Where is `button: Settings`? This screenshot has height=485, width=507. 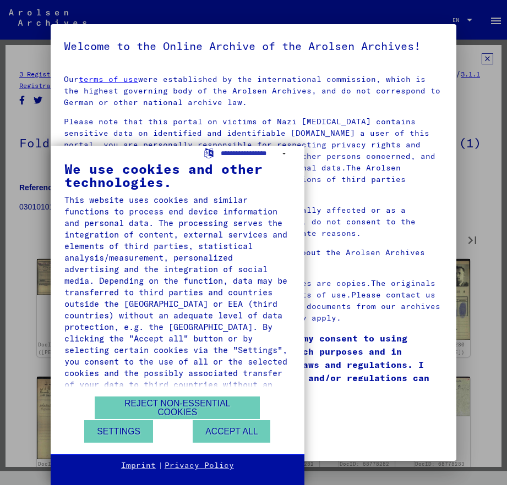
button: Settings is located at coordinates (118, 431).